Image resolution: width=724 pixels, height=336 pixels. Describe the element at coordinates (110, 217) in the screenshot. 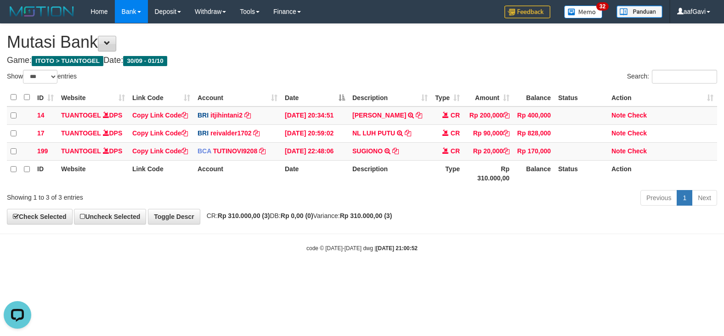

I see `a: Uncheck Selected` at that location.